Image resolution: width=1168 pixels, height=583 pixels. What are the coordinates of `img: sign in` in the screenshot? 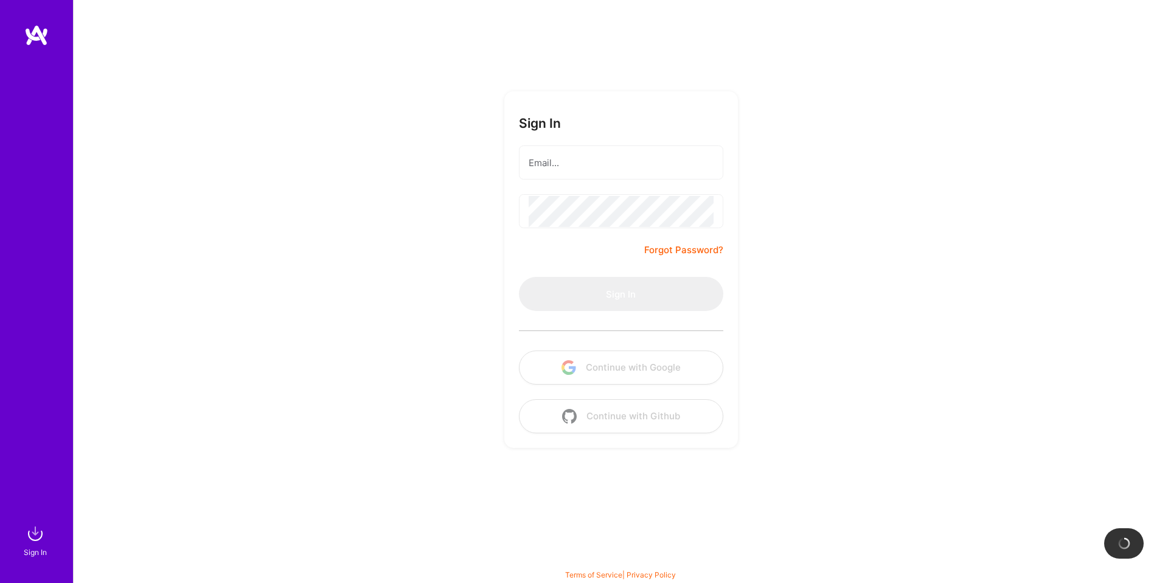 It's located at (35, 534).